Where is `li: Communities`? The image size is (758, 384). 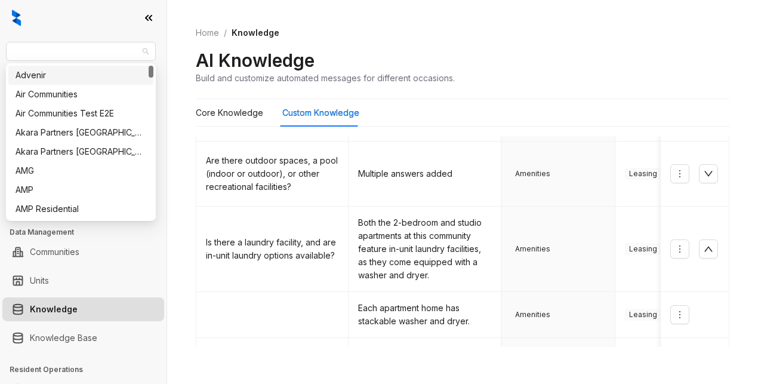
li: Communities is located at coordinates (83, 252).